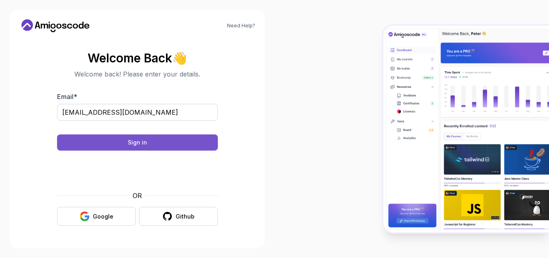 The image size is (549, 258). What do you see at coordinates (138, 74) in the screenshot?
I see `p: Welcome back! Please enter your details.` at bounding box center [138, 74].